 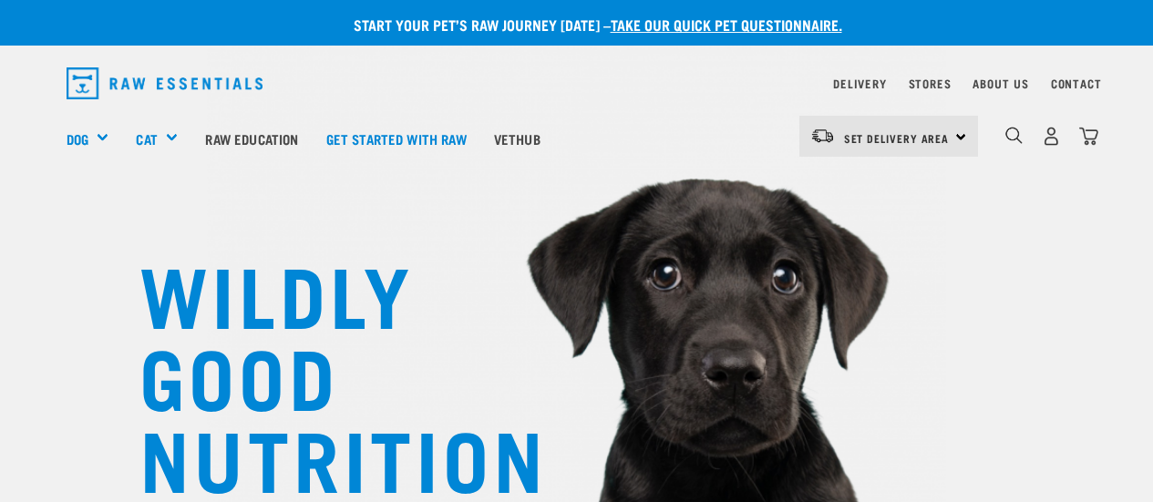 What do you see at coordinates (1088, 136) in the screenshot?
I see `img: home-icon@2x.png` at bounding box center [1088, 136].